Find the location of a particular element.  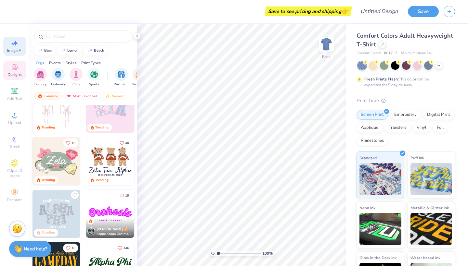

strong: Fresh Prints Flash: is located at coordinates (382, 79).